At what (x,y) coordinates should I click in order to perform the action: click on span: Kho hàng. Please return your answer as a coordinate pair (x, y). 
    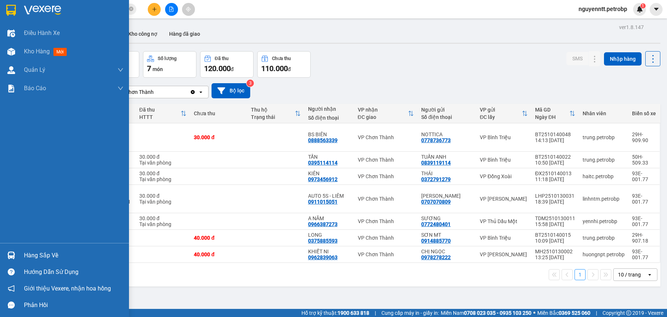
    Looking at the image, I should click on (37, 51).